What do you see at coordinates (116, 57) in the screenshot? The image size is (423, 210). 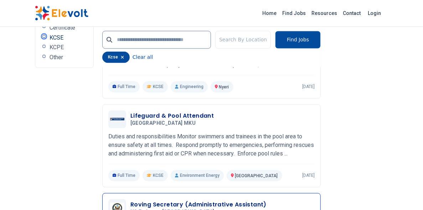 I see `div: kcse` at bounding box center [116, 57].